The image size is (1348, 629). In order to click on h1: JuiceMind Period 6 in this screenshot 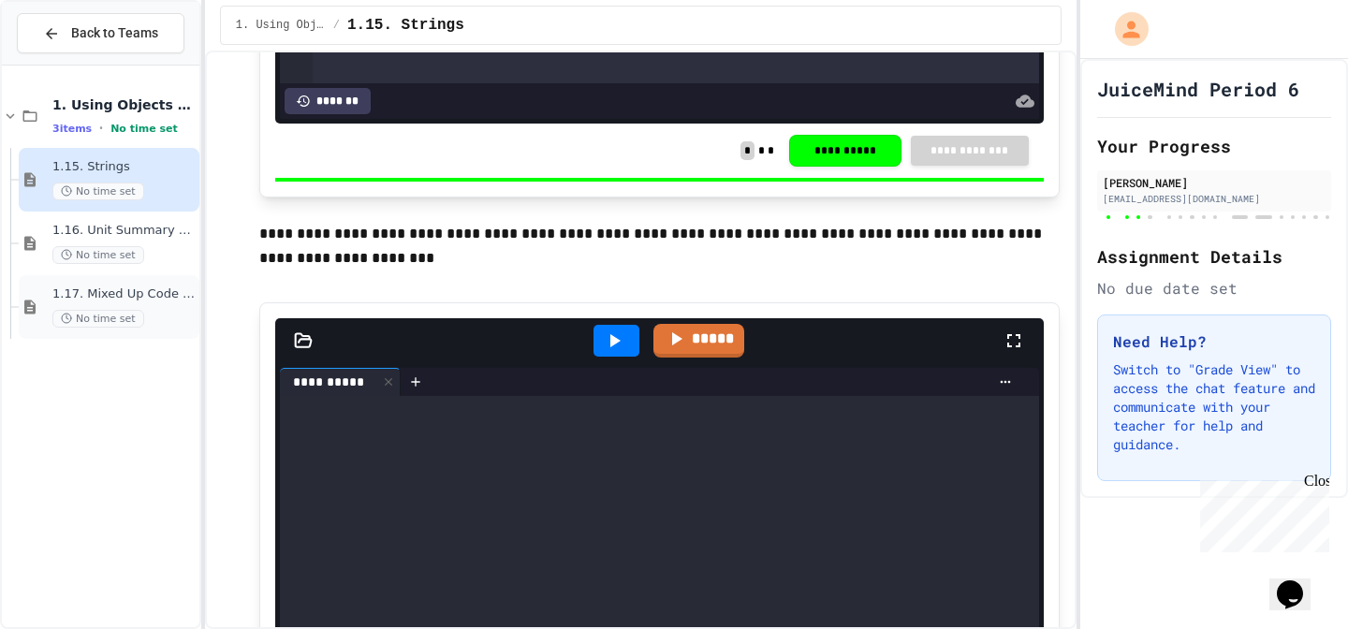, I will do `click(1199, 89)`.